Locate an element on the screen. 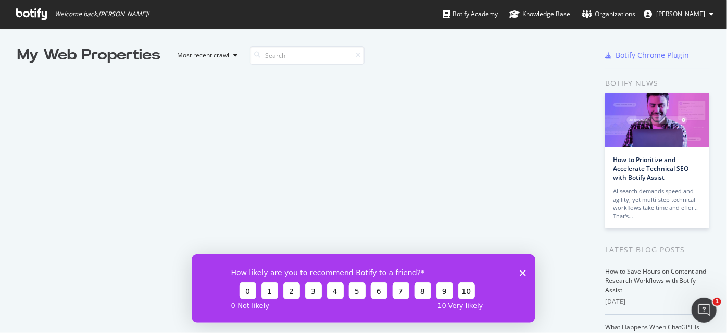 This screenshot has width=727, height=333. div: Most recent crawl is located at coordinates (203, 55).